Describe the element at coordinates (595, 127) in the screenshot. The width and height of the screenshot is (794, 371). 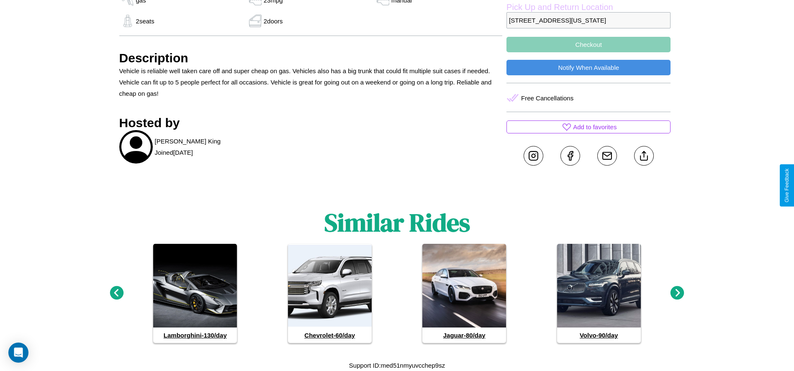
I see `p: Add to favorites` at that location.